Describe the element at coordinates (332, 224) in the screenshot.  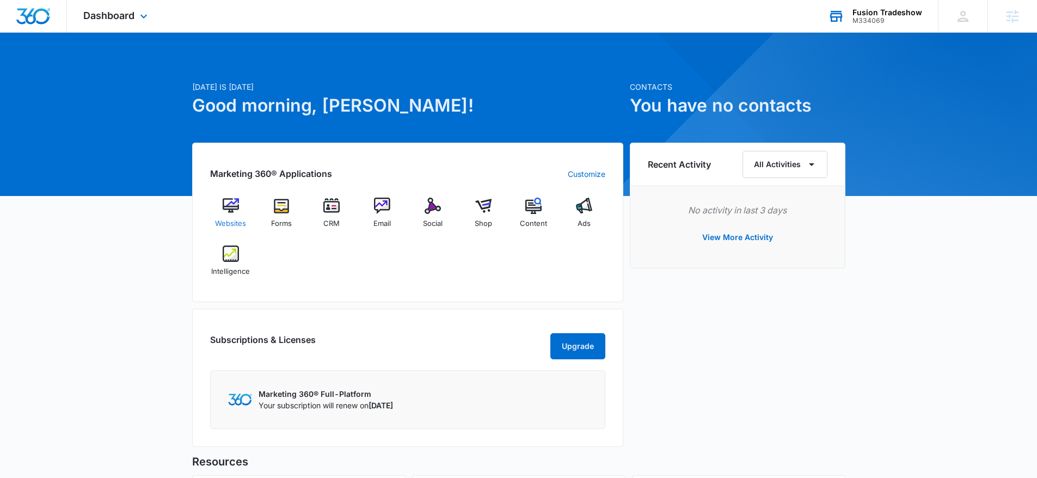
I see `span: CRM` at that location.